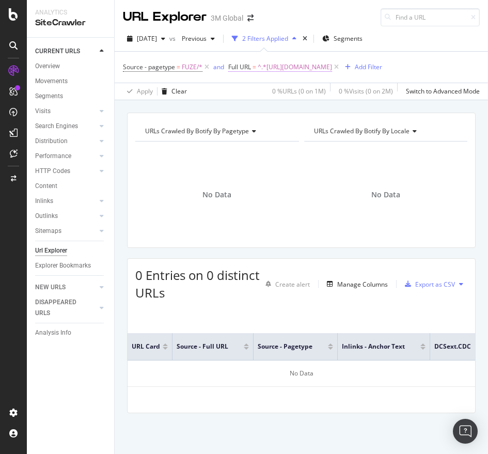 The image size is (488, 454). I want to click on div: Export as CSV, so click(435, 284).